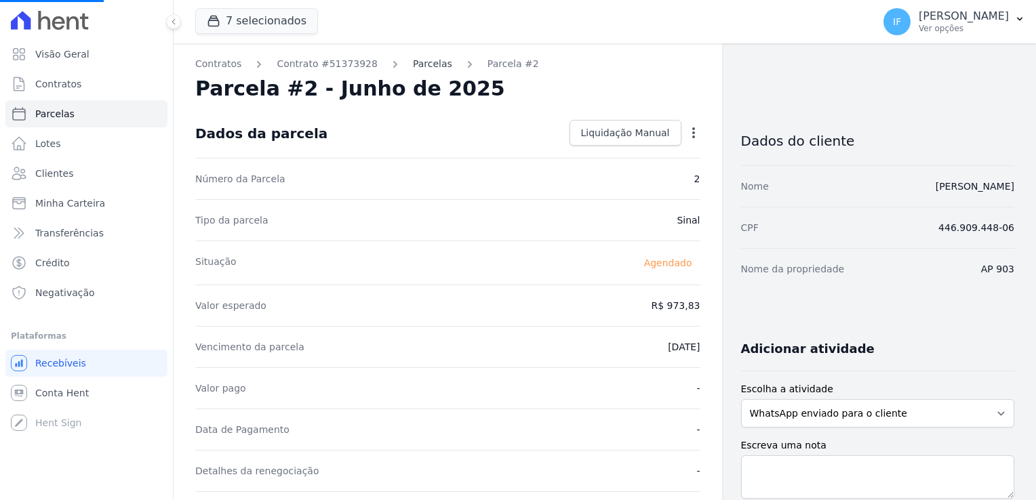 The height and width of the screenshot is (500, 1036). Describe the element at coordinates (997, 269) in the screenshot. I see `dd: AP 903` at that location.